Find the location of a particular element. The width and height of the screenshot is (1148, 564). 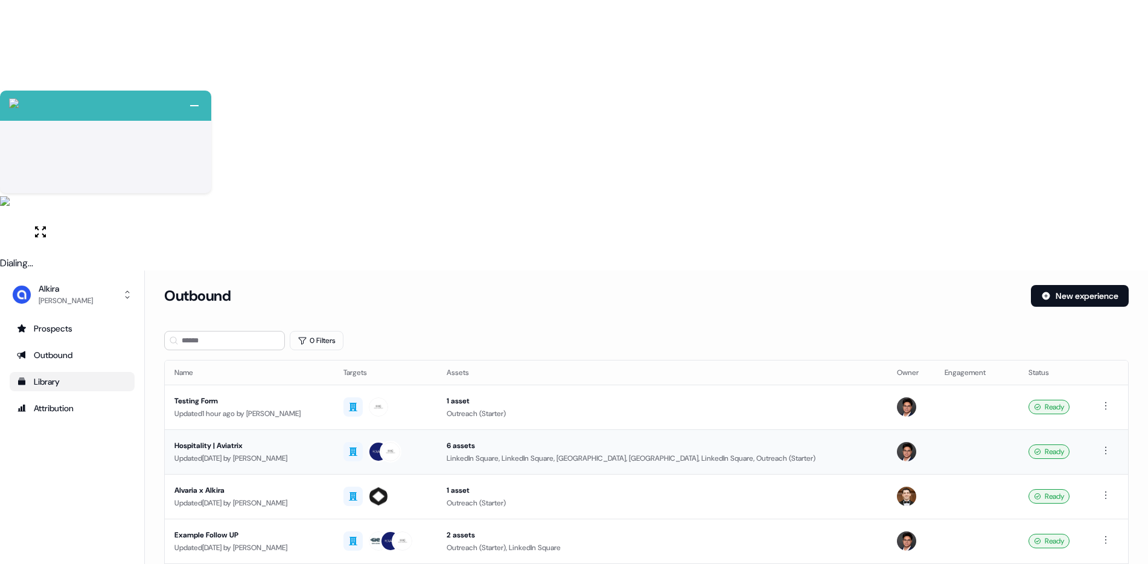

div: 6 assets is located at coordinates (662, 445).